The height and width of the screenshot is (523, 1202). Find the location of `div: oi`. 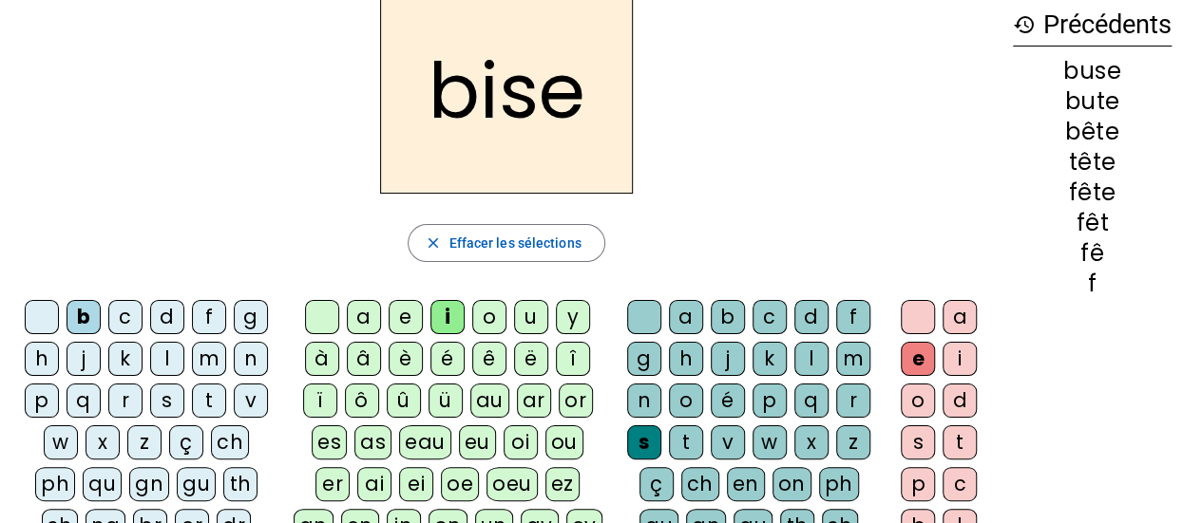

div: oi is located at coordinates (521, 443).